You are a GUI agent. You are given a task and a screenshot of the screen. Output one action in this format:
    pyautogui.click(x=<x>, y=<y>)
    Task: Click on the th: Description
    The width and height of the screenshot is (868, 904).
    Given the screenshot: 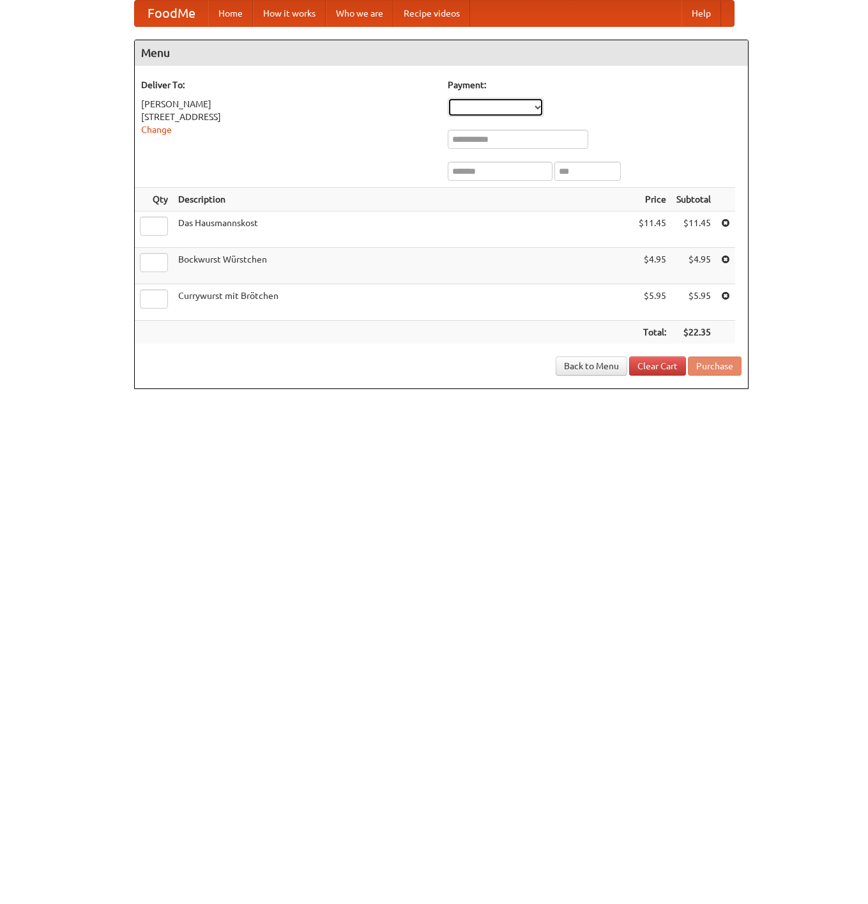 What is the action you would take?
    pyautogui.click(x=403, y=199)
    